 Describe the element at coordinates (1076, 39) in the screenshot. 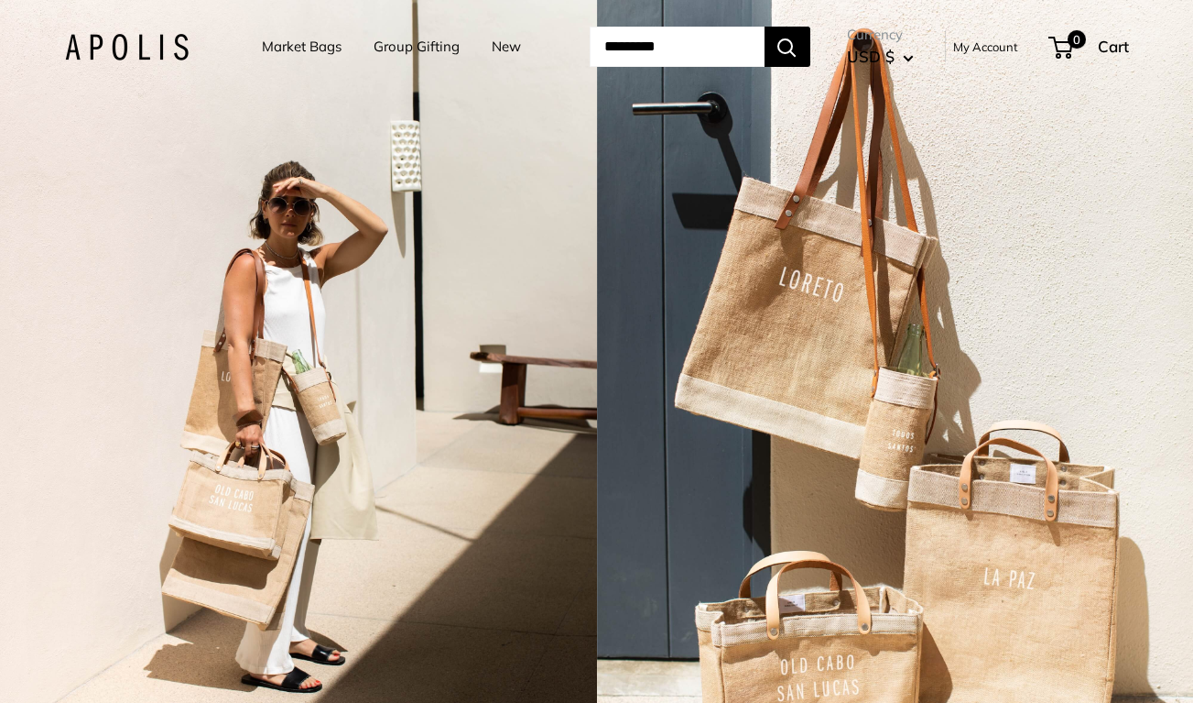

I see `span: 0` at that location.